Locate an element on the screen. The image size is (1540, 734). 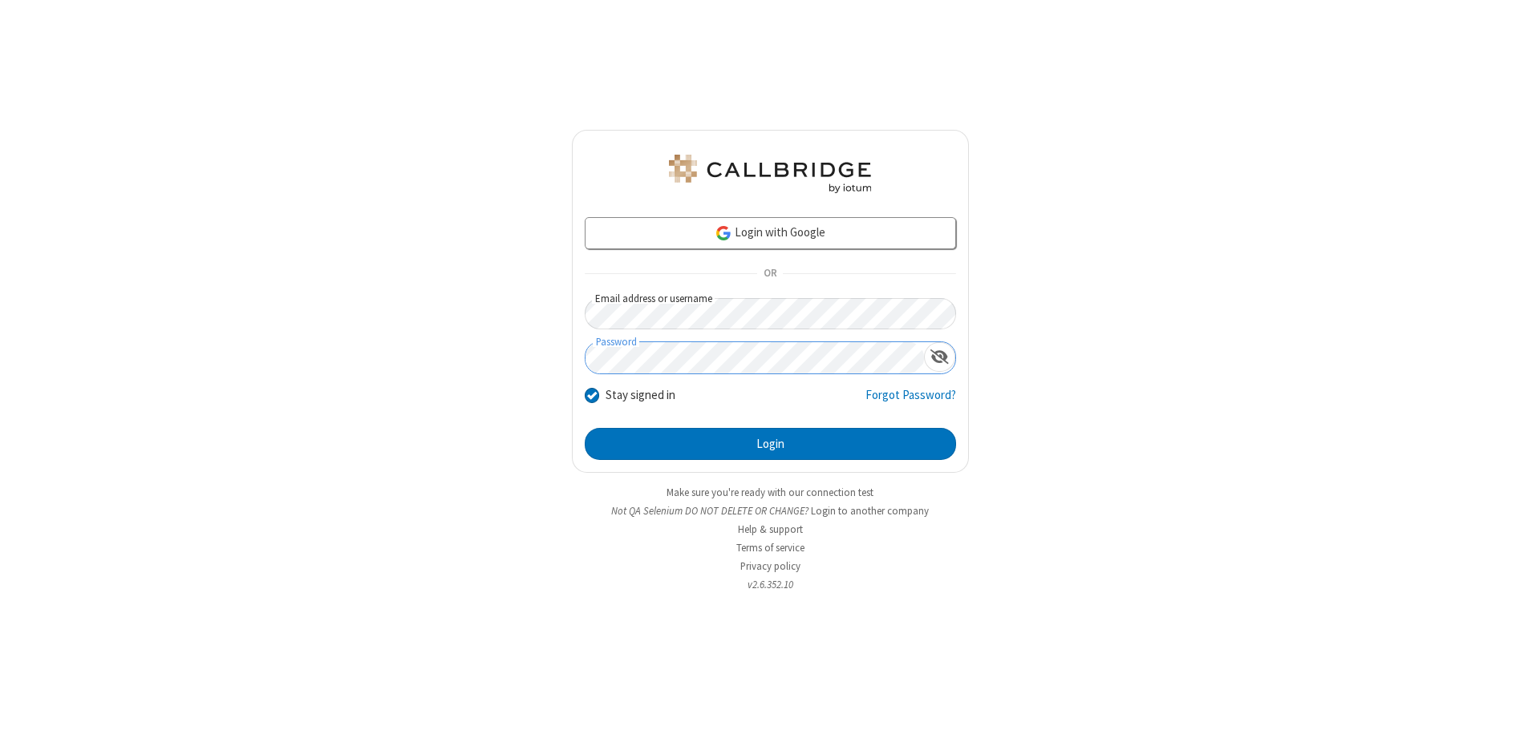
a: Help & support is located at coordinates (770, 529).